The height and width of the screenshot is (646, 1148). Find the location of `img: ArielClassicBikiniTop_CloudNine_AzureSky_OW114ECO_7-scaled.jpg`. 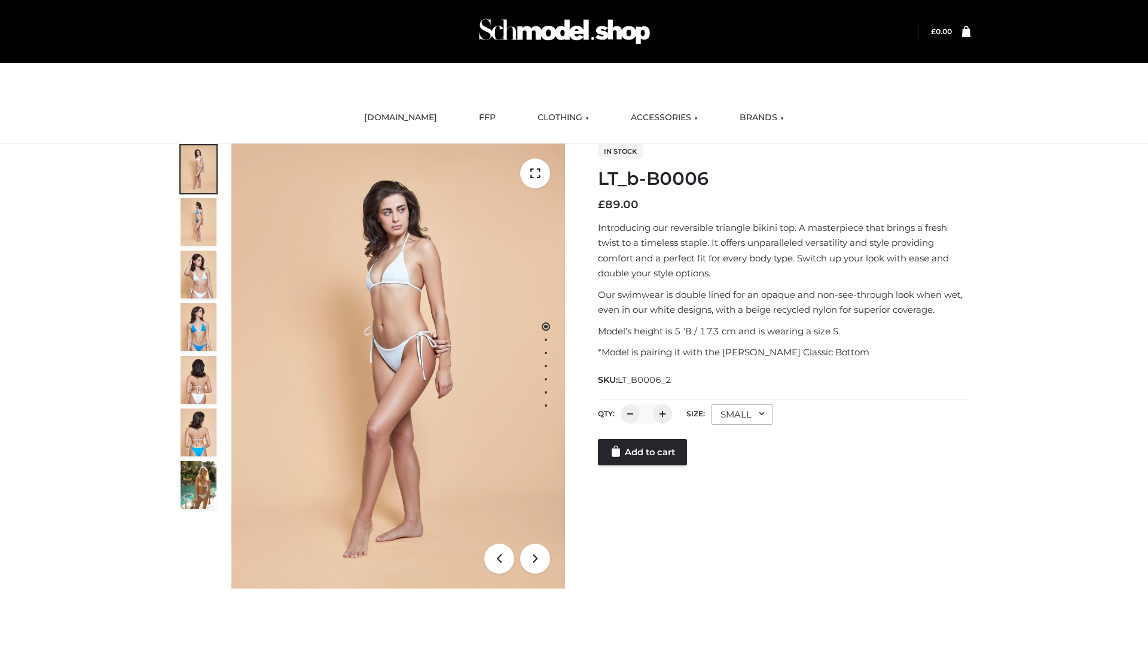

img: ArielClassicBikiniTop_CloudNine_AzureSky_OW114ECO_7-scaled.jpg is located at coordinates (199, 380).